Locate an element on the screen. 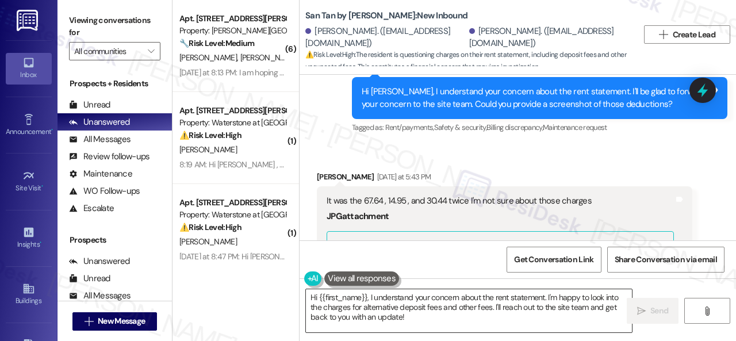  span: Send is located at coordinates (659, 310).